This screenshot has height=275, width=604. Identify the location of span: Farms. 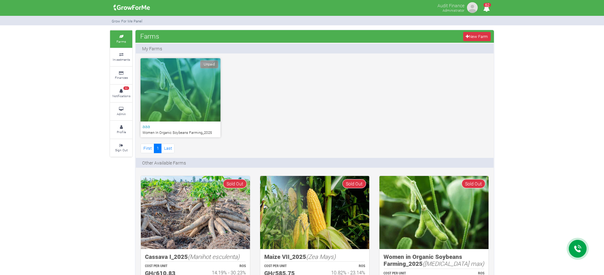
(150, 36).